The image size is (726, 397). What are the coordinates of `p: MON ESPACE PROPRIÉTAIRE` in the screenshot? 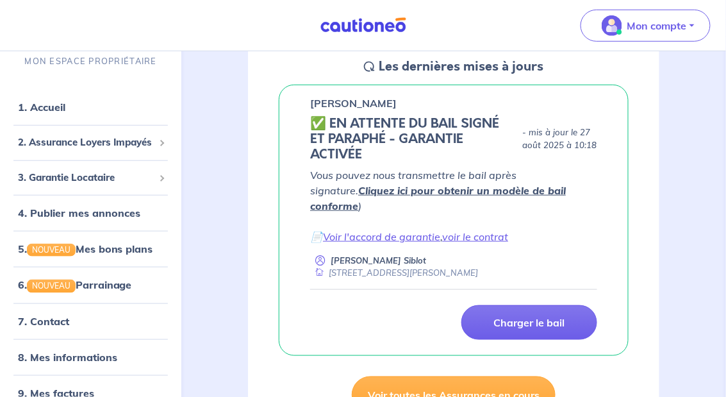 It's located at (90, 61).